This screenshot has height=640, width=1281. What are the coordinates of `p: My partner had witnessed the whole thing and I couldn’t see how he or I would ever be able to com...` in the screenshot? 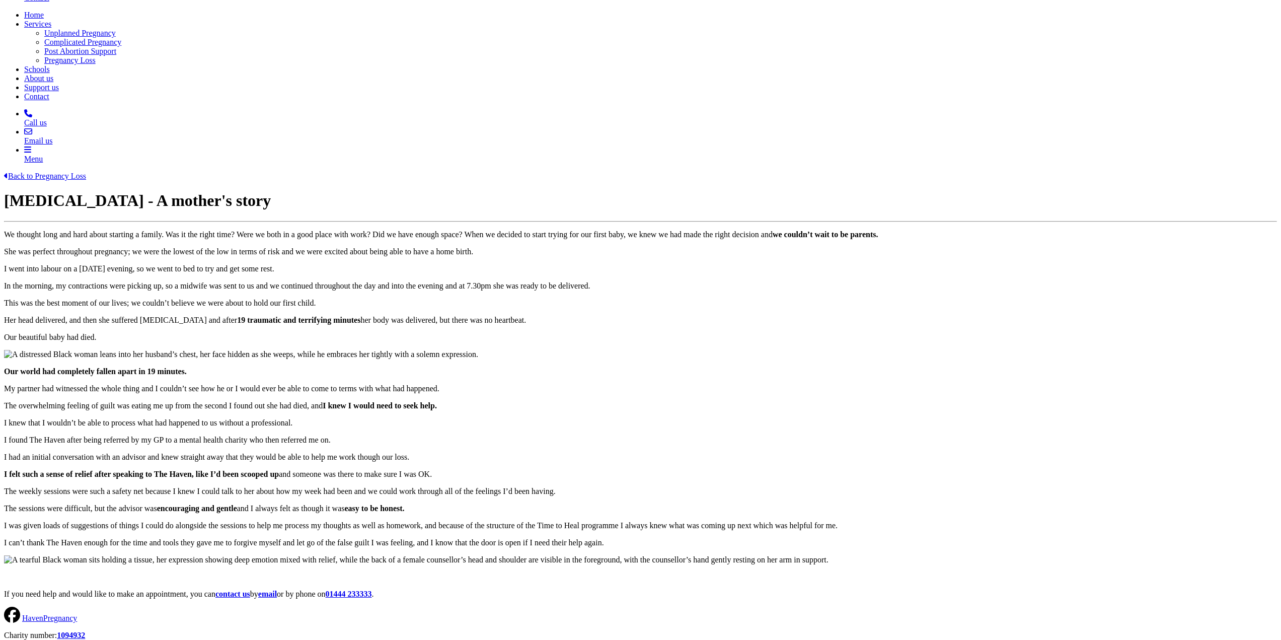 It's located at (640, 389).